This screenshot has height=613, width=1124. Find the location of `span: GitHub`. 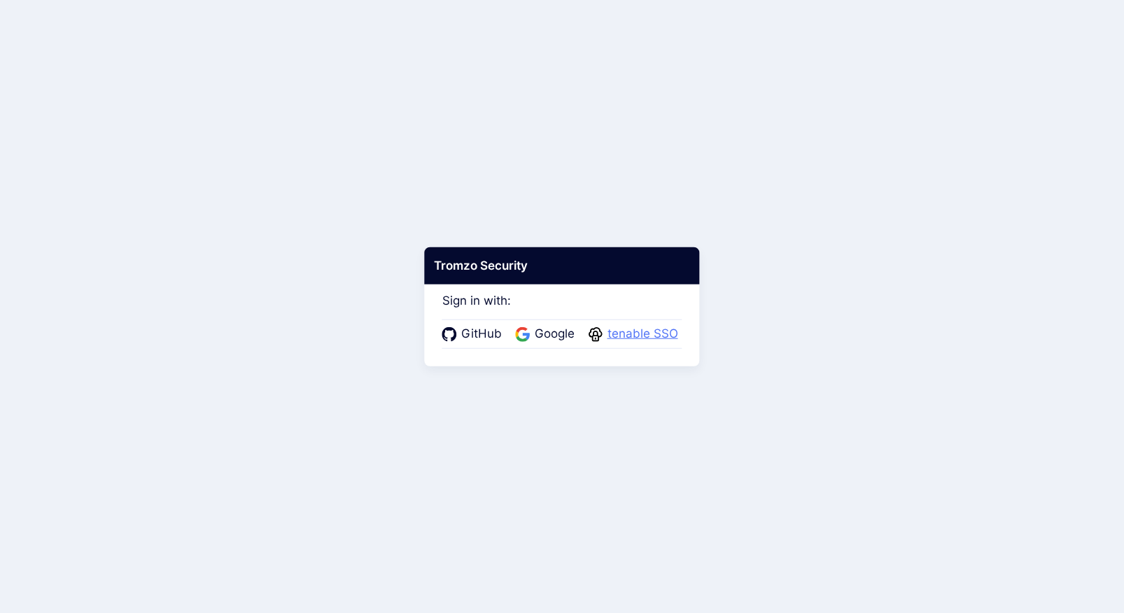

span: GitHub is located at coordinates (482, 334).